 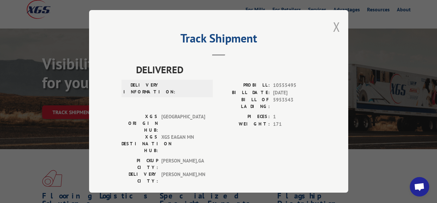 I want to click on label: WEIGHT:, so click(x=244, y=124).